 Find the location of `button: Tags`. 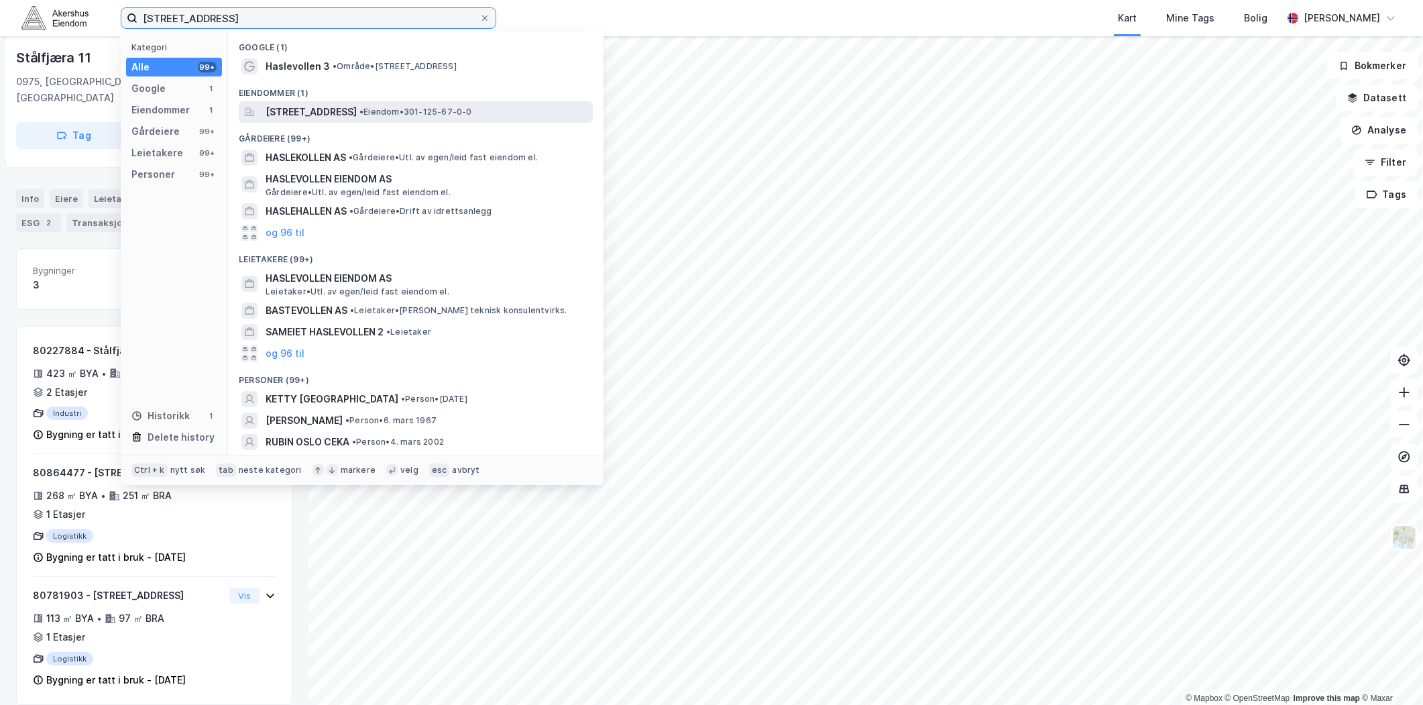

button: Tags is located at coordinates (1386, 194).